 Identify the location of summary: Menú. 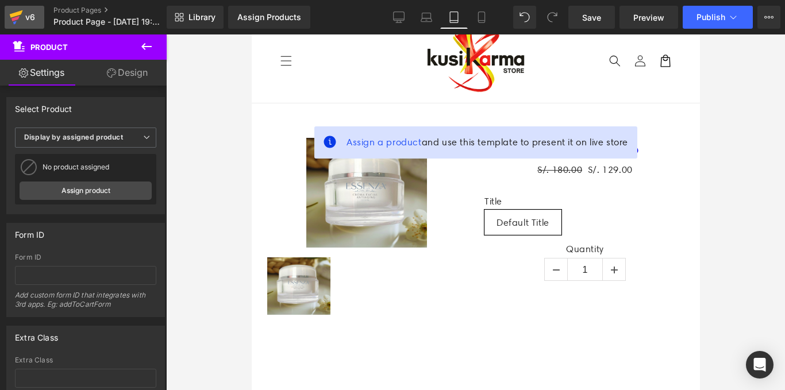
(34, 26).